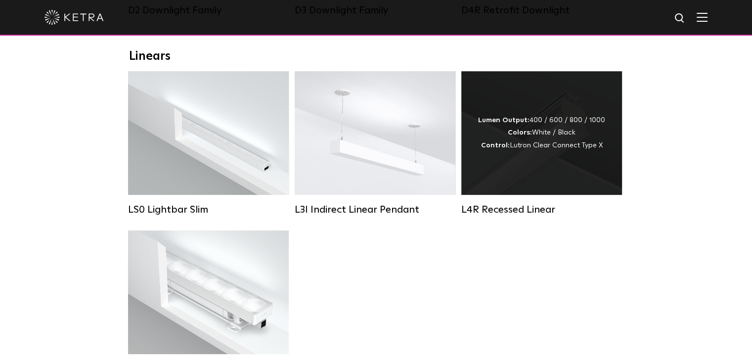 The image size is (752, 361). Describe the element at coordinates (496, 145) in the screenshot. I see `strong: Control:` at that location.